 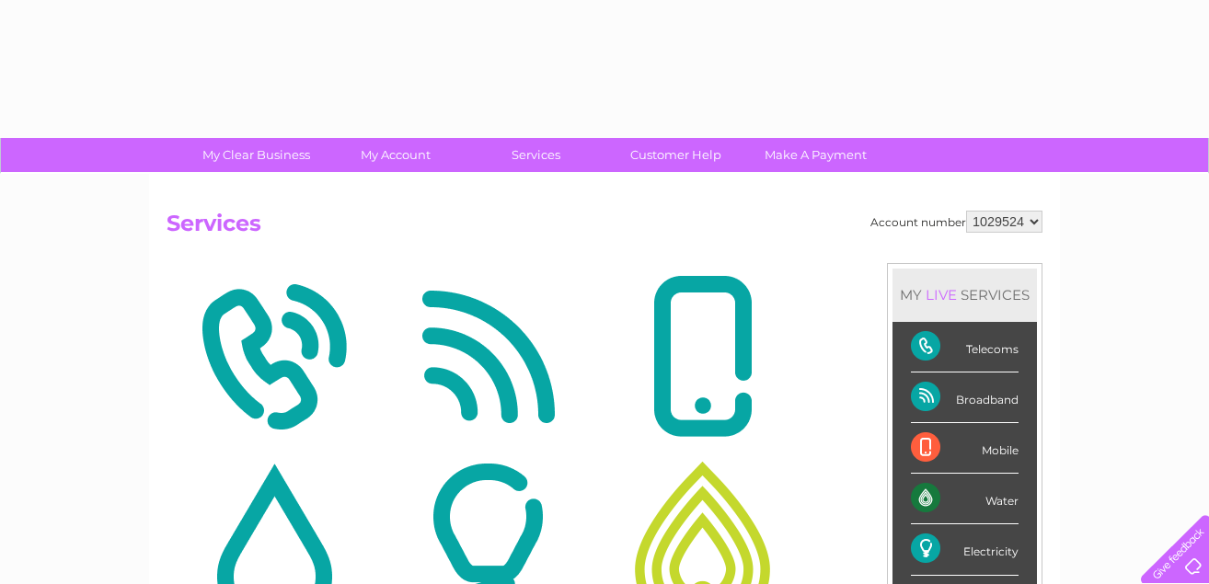 What do you see at coordinates (605, 228) in the screenshot?
I see `h2: Services` at bounding box center [605, 228].